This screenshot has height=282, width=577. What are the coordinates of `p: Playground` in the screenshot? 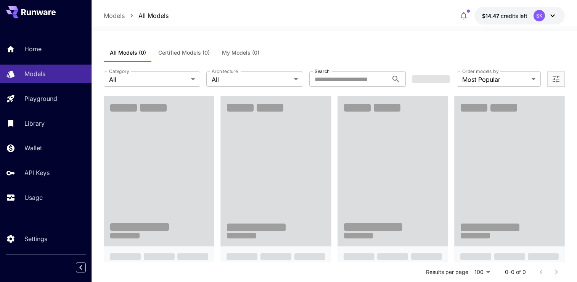 It's located at (41, 98).